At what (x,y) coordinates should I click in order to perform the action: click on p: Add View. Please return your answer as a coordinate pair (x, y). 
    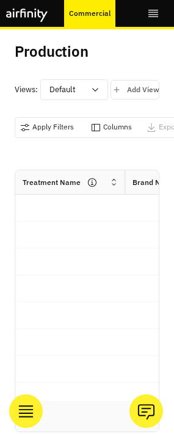
    Looking at the image, I should click on (143, 90).